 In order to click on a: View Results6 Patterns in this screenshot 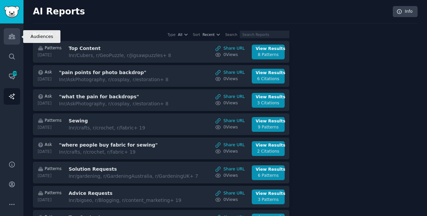, I will do `click(268, 173)`.